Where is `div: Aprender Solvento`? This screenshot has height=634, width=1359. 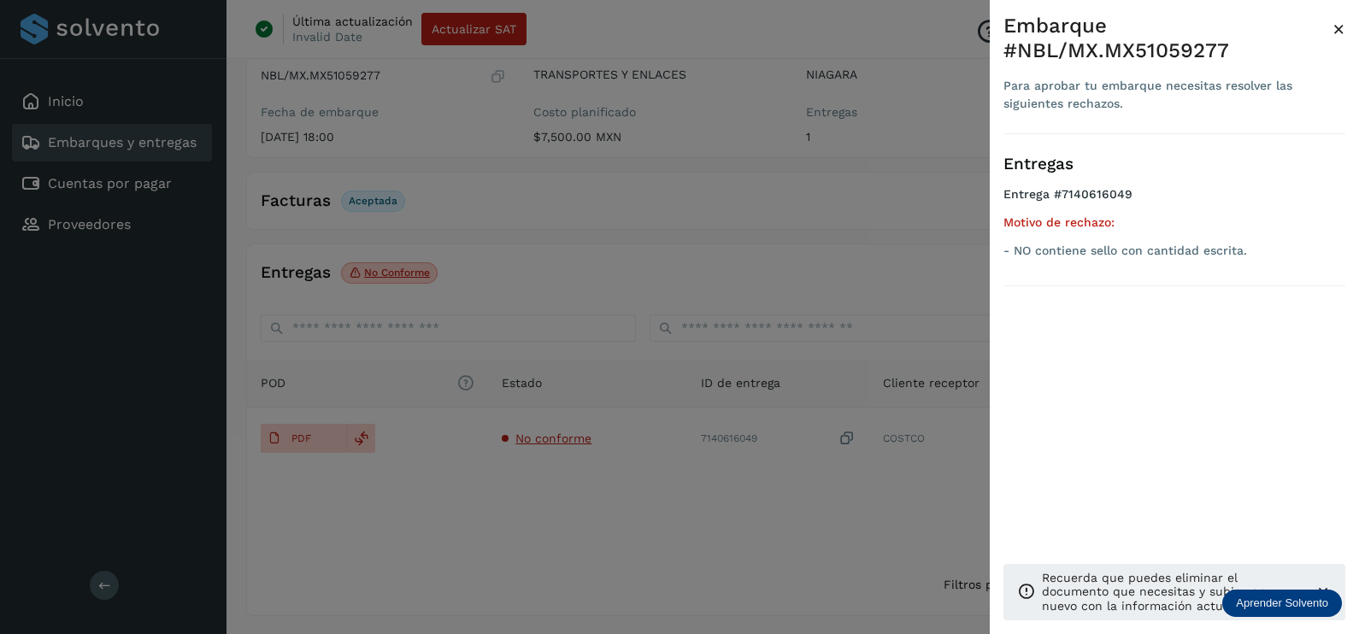 div: Aprender Solvento is located at coordinates (1283, 604).